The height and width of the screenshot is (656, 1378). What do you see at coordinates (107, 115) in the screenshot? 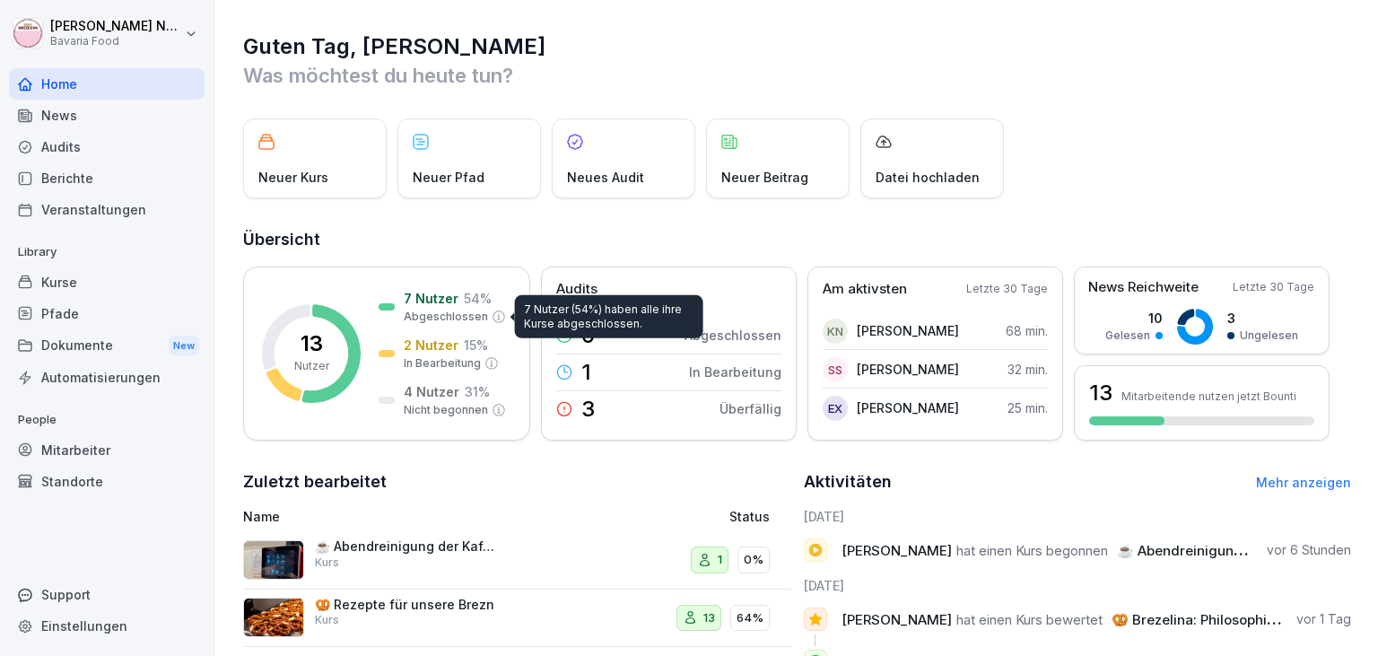
I see `div: News` at bounding box center [107, 115].